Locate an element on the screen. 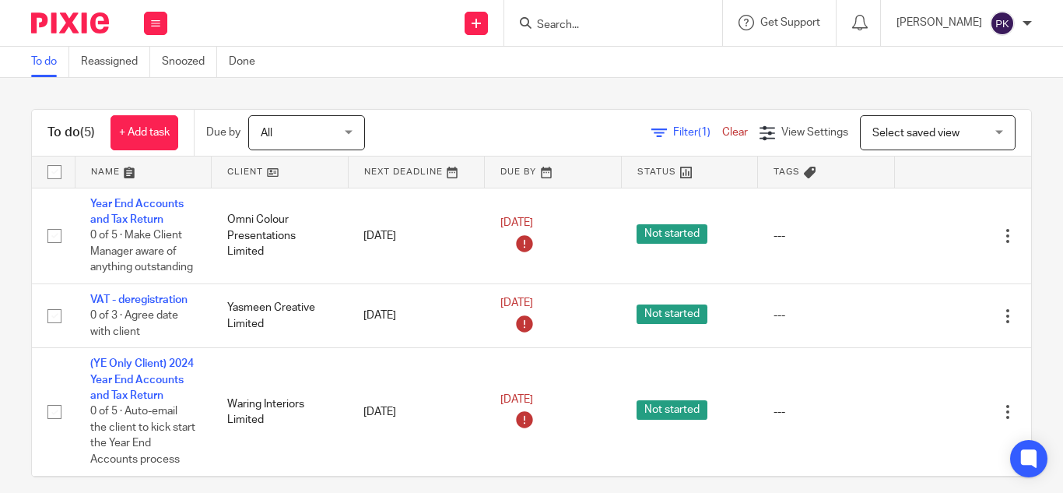  h1: To do is located at coordinates (71, 132).